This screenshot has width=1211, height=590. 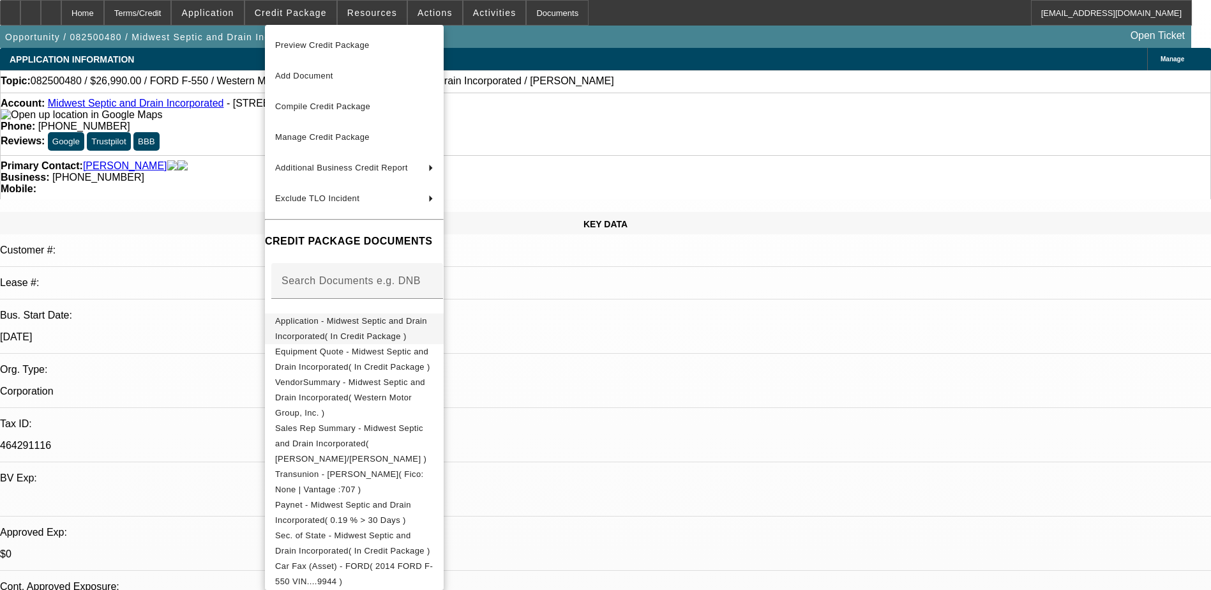 I want to click on button: Transunion - Hubbard, Josh( Fico: None | Vantage :707 ), so click(x=354, y=482).